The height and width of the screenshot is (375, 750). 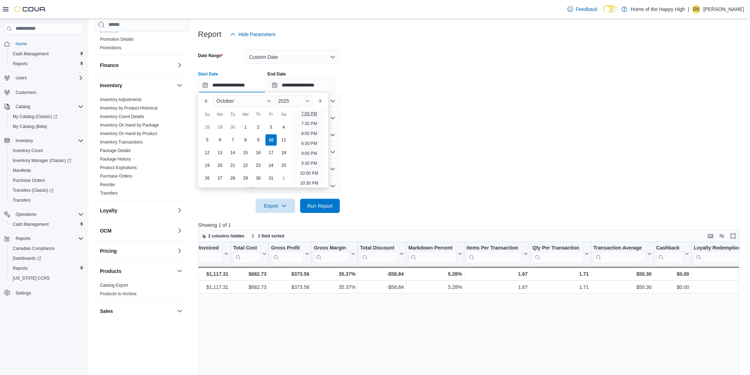 What do you see at coordinates (21, 44) in the screenshot?
I see `span: Home` at bounding box center [21, 44].